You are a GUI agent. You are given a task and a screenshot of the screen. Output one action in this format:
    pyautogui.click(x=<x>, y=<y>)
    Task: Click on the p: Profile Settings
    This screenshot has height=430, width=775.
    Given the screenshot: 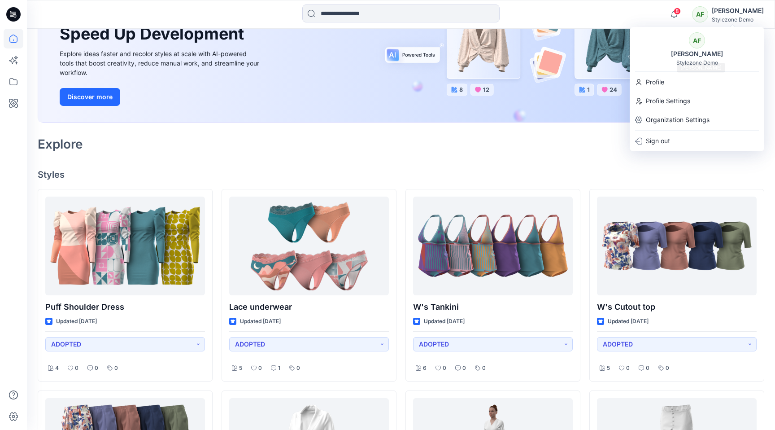 What is the action you would take?
    pyautogui.click(x=668, y=101)
    